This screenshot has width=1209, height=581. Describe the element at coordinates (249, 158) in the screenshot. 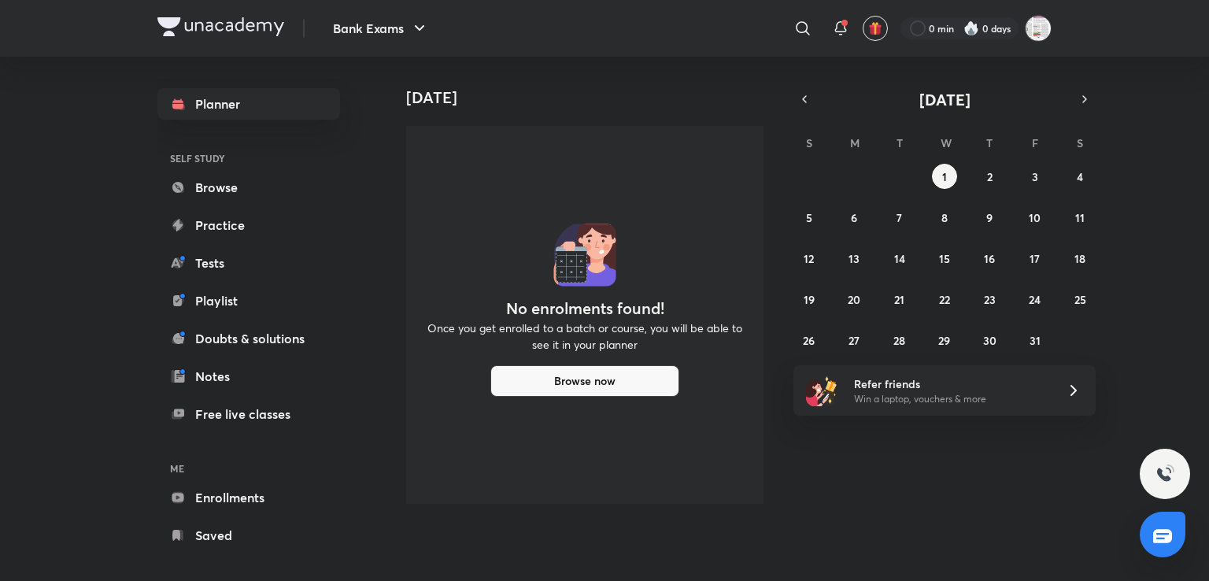

I see `h6: SELF STUDY` at that location.